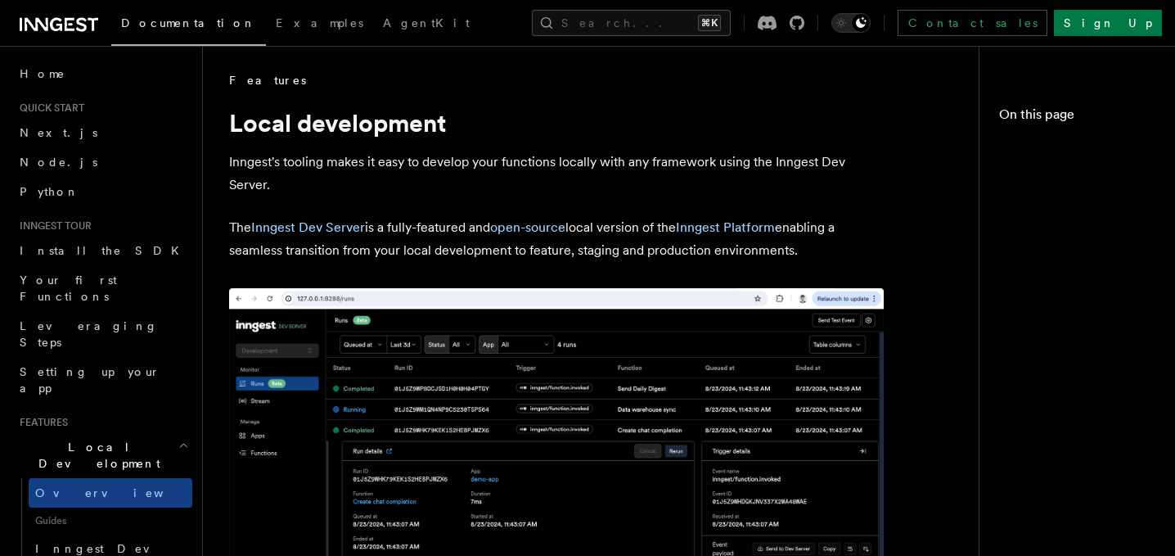 The image size is (1175, 556). Describe the element at coordinates (556, 239) in the screenshot. I see `p: The is a fully-featured and local version of the enabling a seamless transition from your local d...` at that location.